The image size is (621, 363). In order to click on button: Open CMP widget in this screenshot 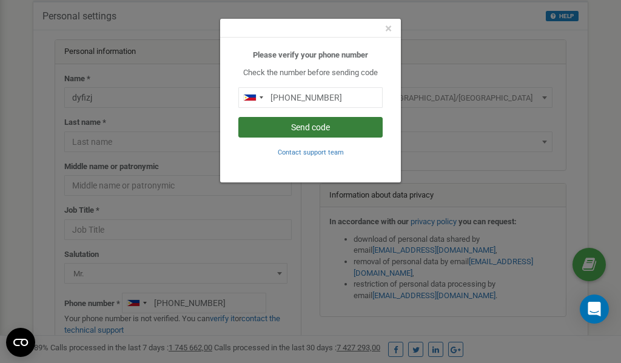, I will do `click(21, 343)`.